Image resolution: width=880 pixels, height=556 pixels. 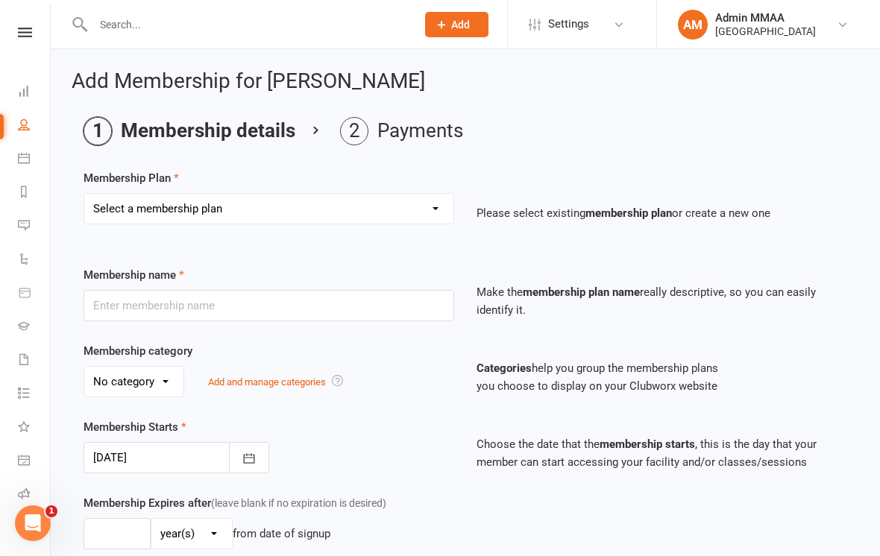 What do you see at coordinates (401, 131) in the screenshot?
I see `li: Payments` at bounding box center [401, 131].